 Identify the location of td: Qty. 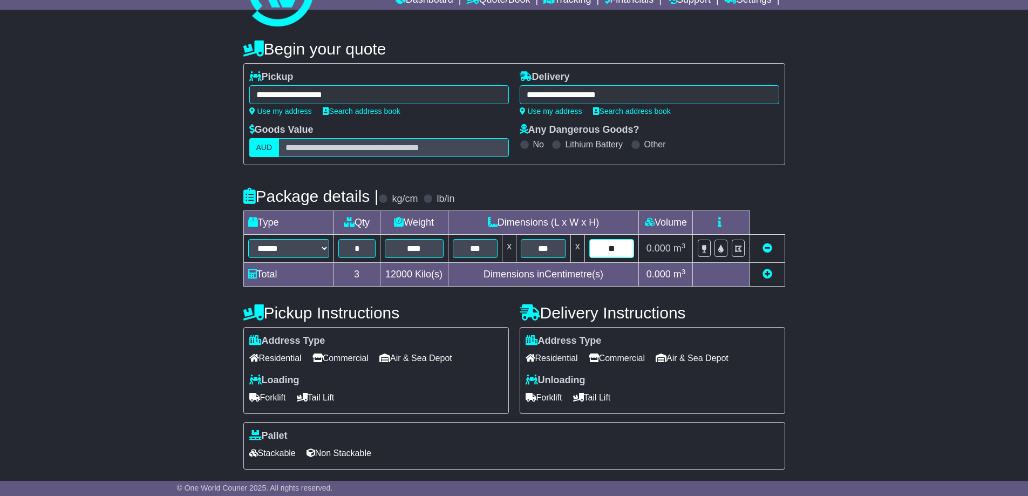
(357, 223).